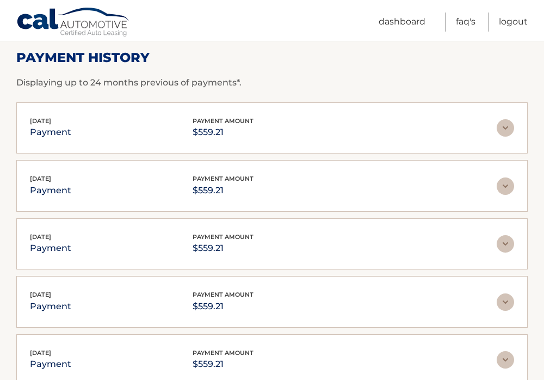  Describe the element at coordinates (272, 83) in the screenshot. I see `p: Displaying up to 24 months previous of payments*.` at that location.